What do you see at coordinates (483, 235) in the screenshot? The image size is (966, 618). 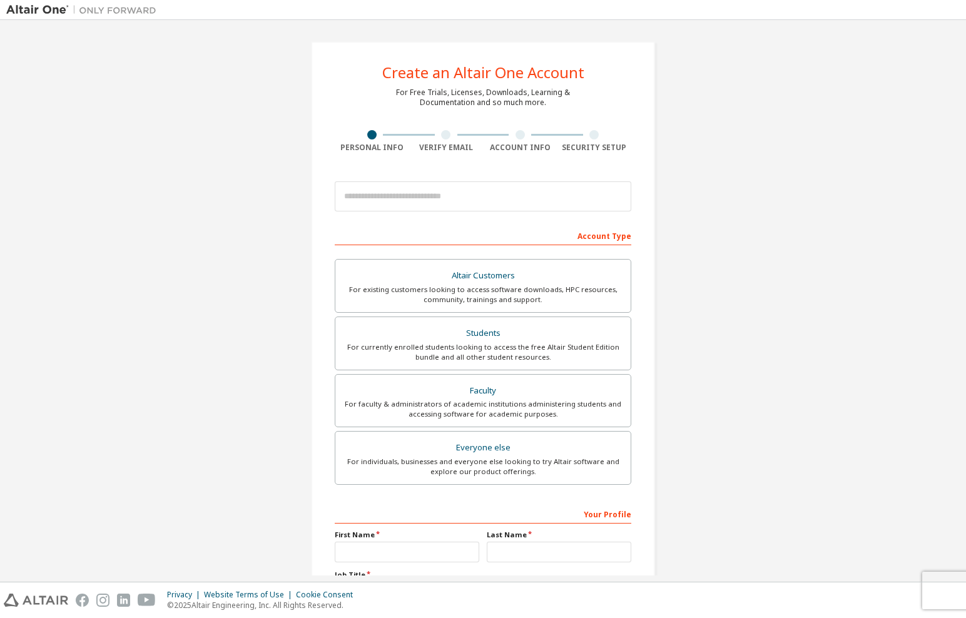 I see `div: Account Type` at bounding box center [483, 235].